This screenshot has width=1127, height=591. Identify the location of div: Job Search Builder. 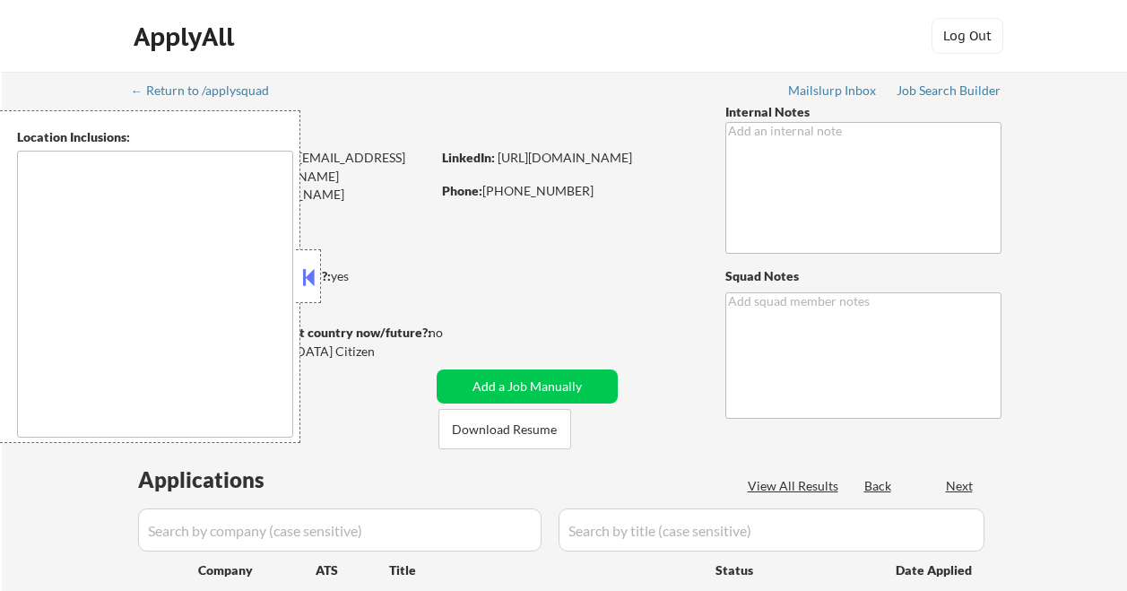
(949, 91).